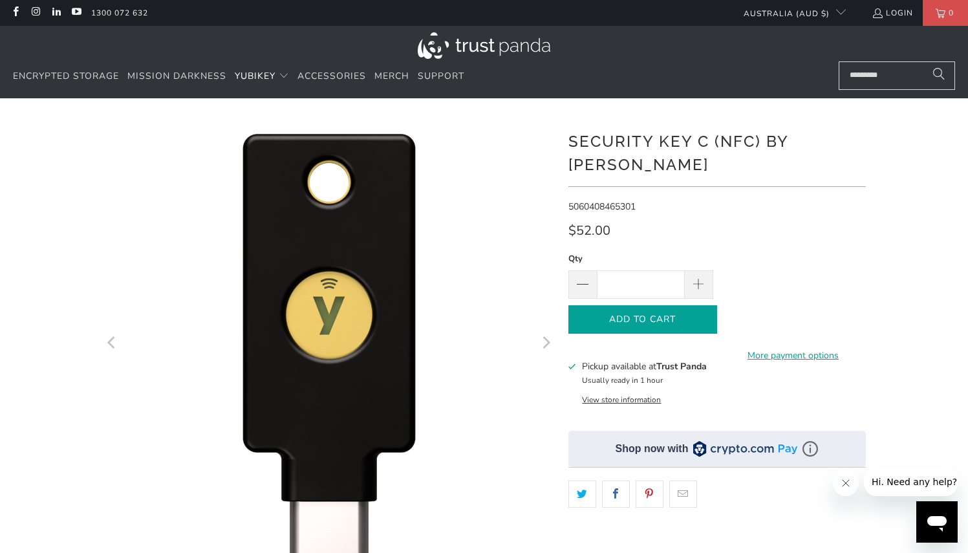  What do you see at coordinates (793, 356) in the screenshot?
I see `a: More payment options` at bounding box center [793, 356].